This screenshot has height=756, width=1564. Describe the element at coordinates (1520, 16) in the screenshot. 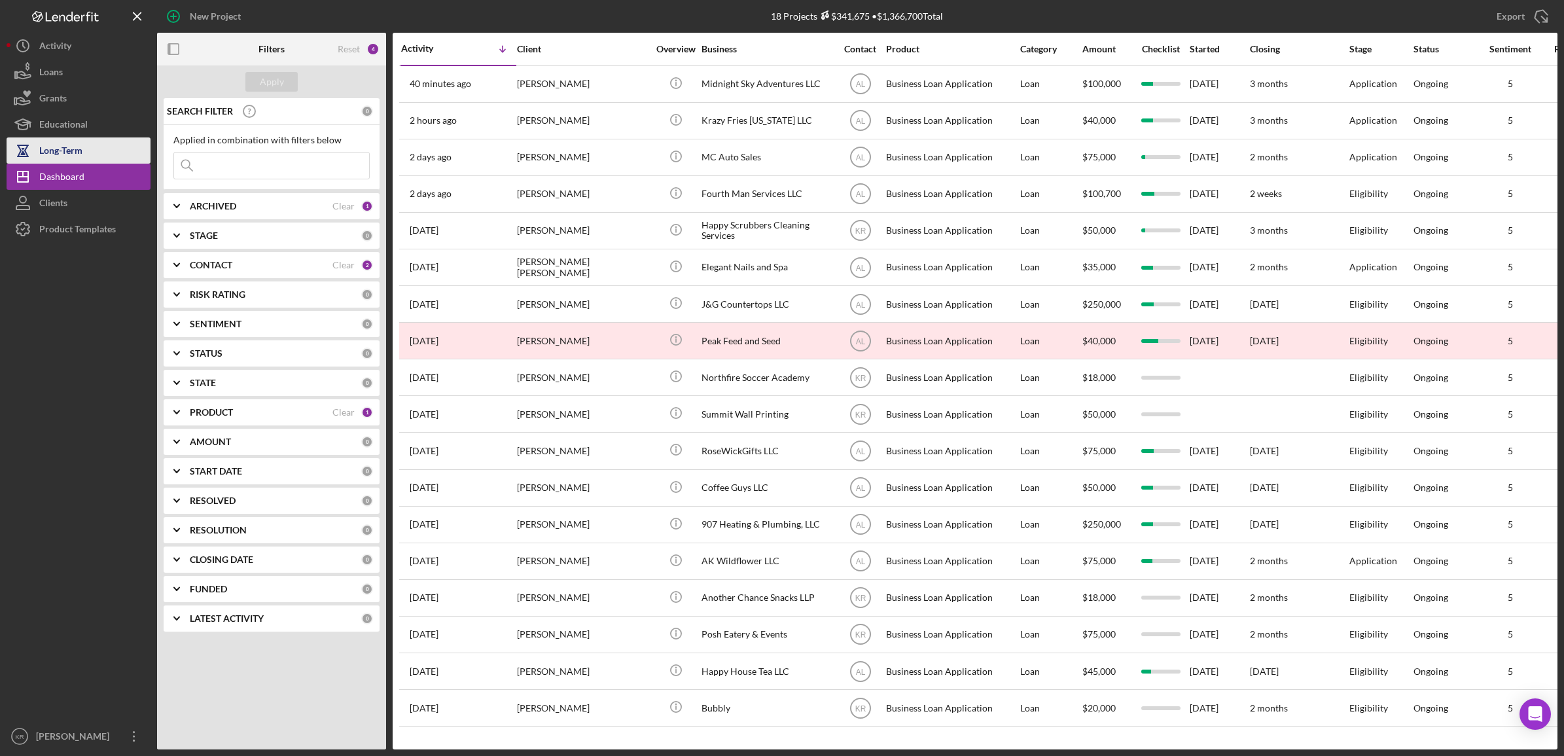

I see `button: Export` at that location.